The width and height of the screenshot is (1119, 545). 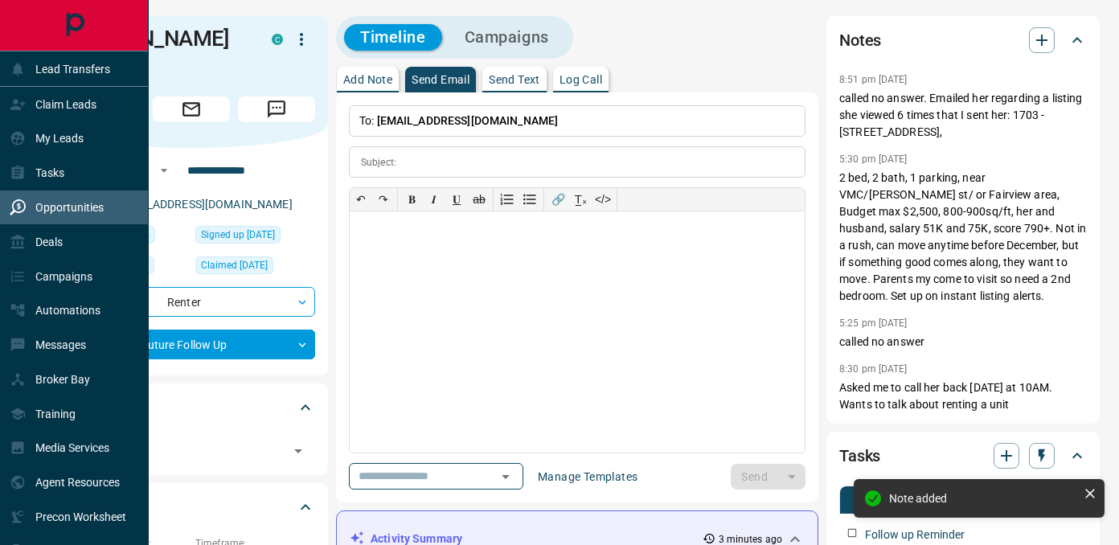 What do you see at coordinates (479, 199) in the screenshot?
I see `button: ab` at bounding box center [479, 199].